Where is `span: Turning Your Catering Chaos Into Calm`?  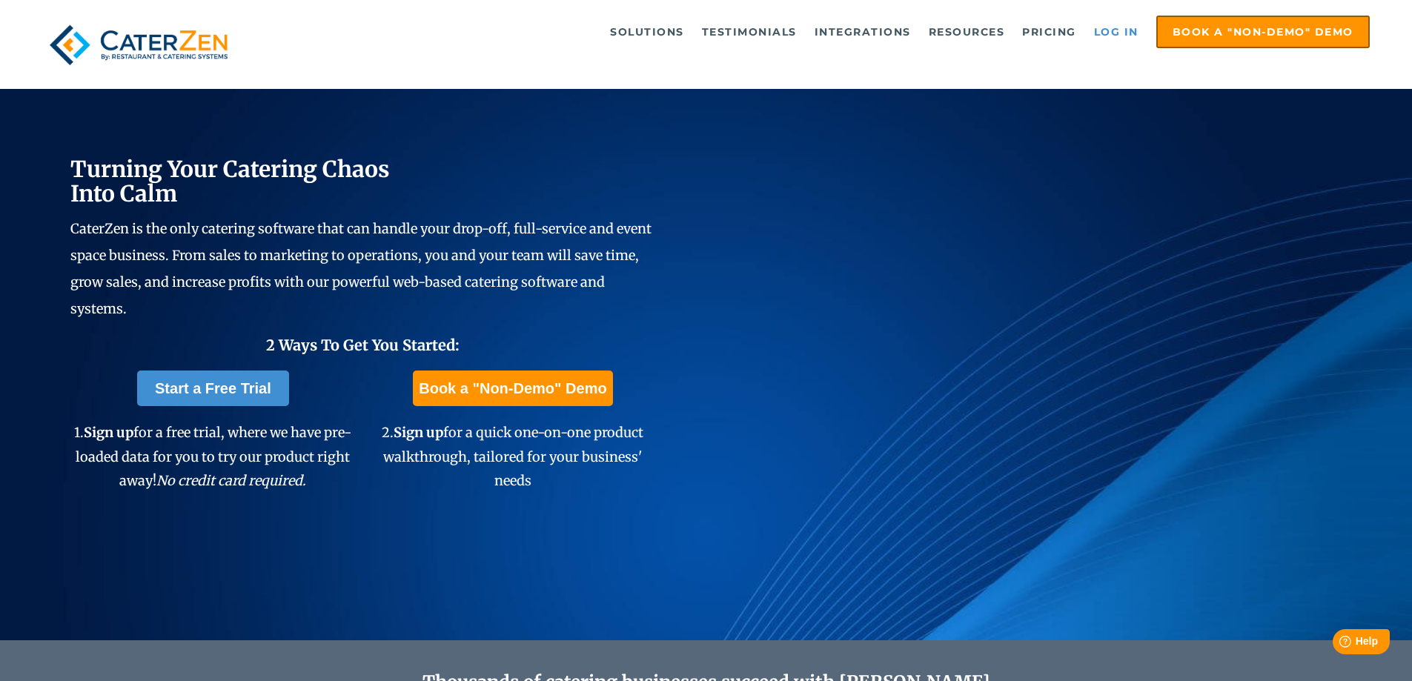
span: Turning Your Catering Chaos Into Calm is located at coordinates (230, 181).